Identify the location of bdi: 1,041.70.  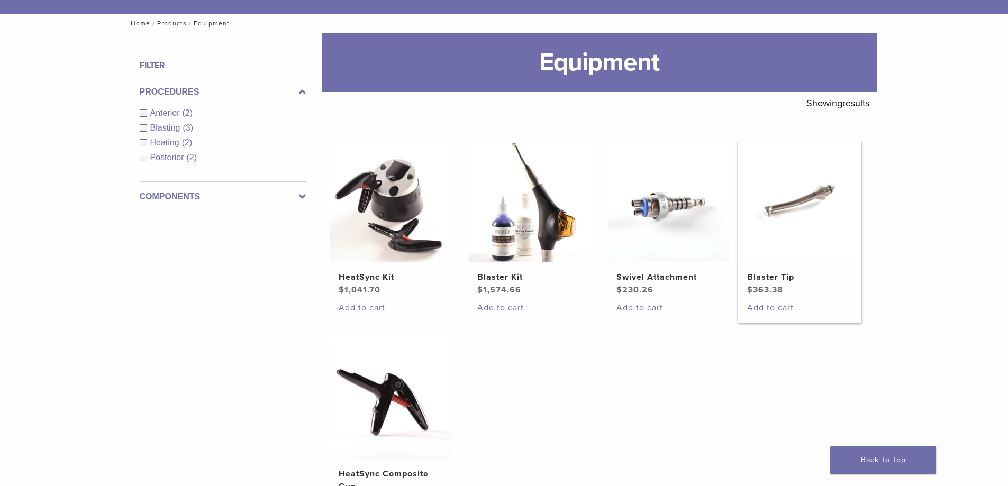
(359, 290).